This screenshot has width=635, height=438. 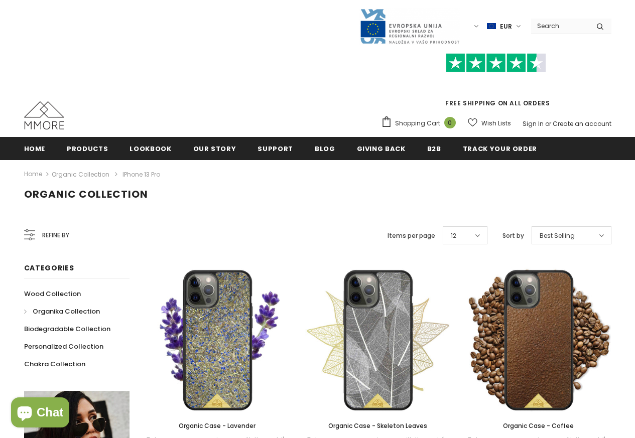 What do you see at coordinates (538, 426) in the screenshot?
I see `span: Organic Case - Coffee` at bounding box center [538, 426].